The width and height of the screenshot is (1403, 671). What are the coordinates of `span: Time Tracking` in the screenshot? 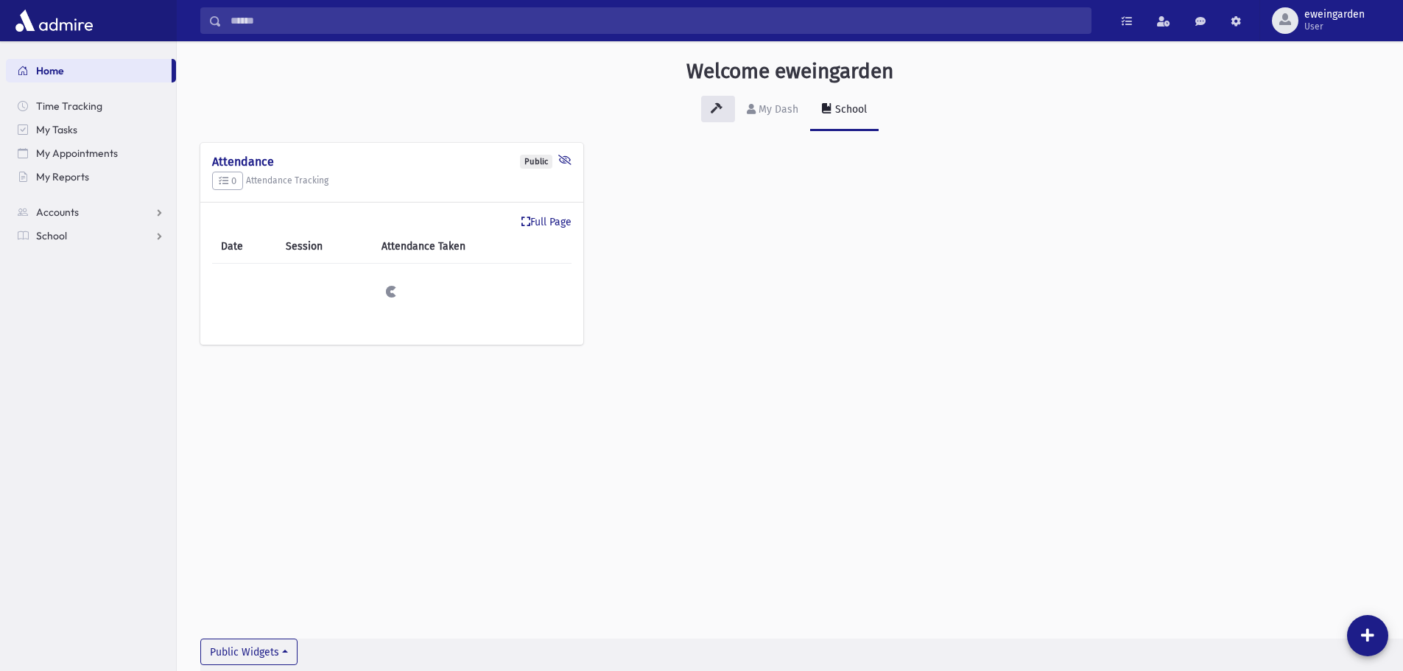 It's located at (69, 106).